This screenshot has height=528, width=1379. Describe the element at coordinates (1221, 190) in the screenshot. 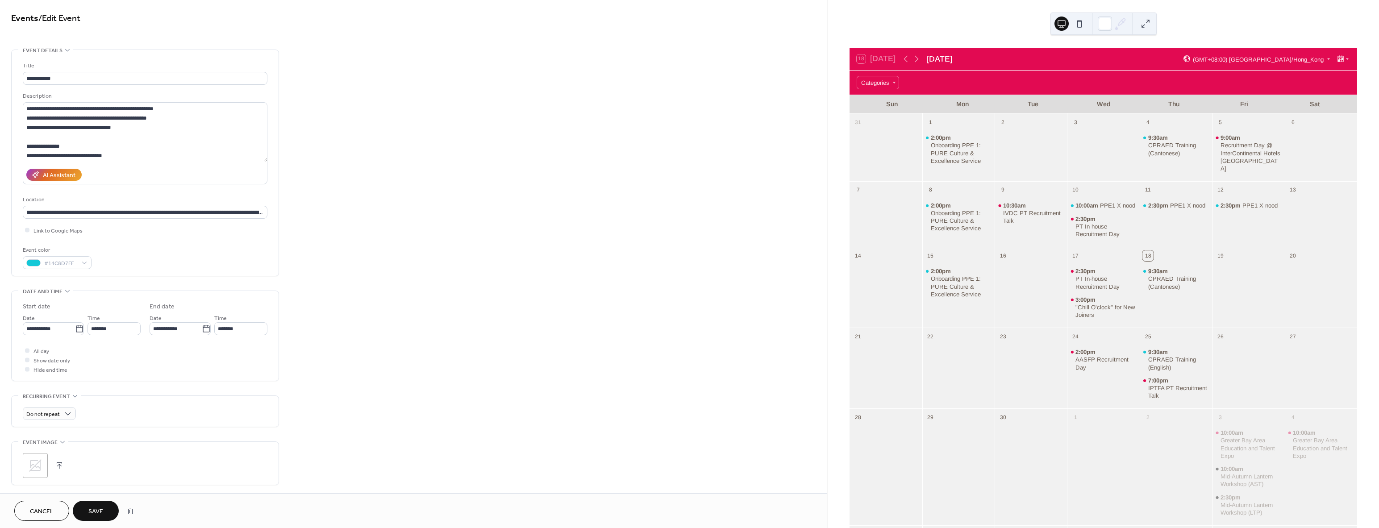

I see `div: 12` at that location.